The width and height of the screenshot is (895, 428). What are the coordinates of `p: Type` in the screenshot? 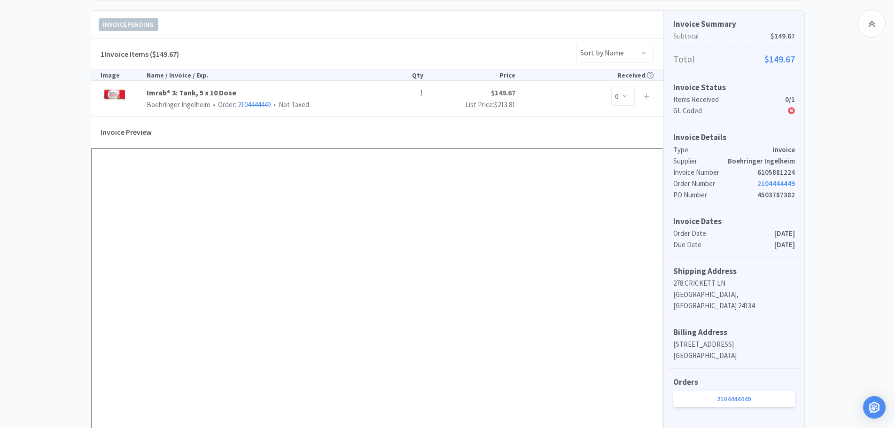 It's located at (723, 150).